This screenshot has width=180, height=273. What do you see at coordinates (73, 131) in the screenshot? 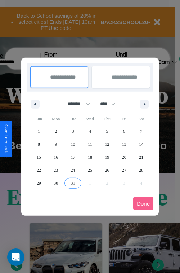
I see `span: 3` at bounding box center [73, 131].